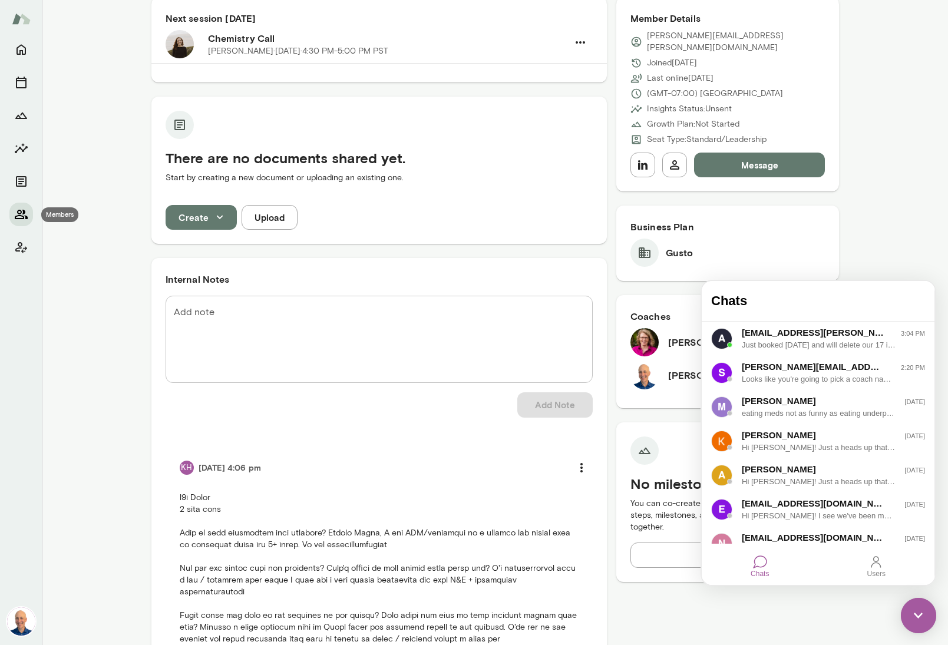 This screenshot has width=948, height=645. What do you see at coordinates (727, 316) in the screenshot?
I see `h6: Coaches` at bounding box center [727, 316].